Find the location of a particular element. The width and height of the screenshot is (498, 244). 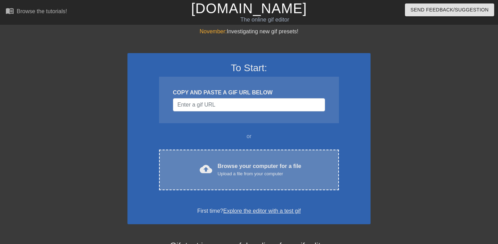

div: Investigating new gif presets! is located at coordinates (249, 32).